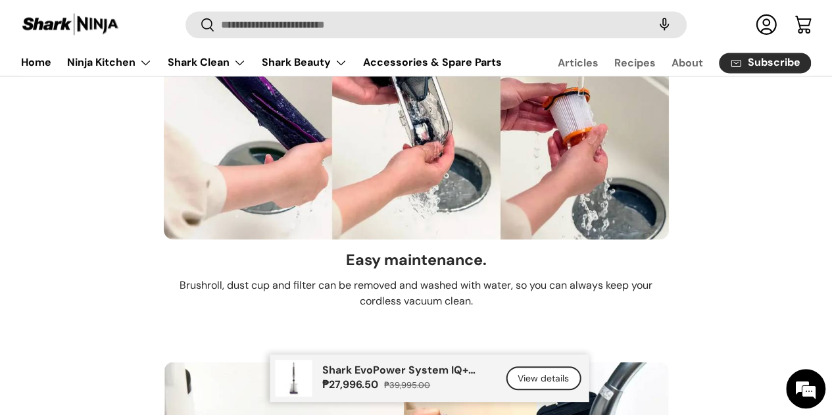 The width and height of the screenshot is (832, 415). What do you see at coordinates (70, 24) in the screenshot?
I see `img: Shark Ninja Philippines` at bounding box center [70, 24].